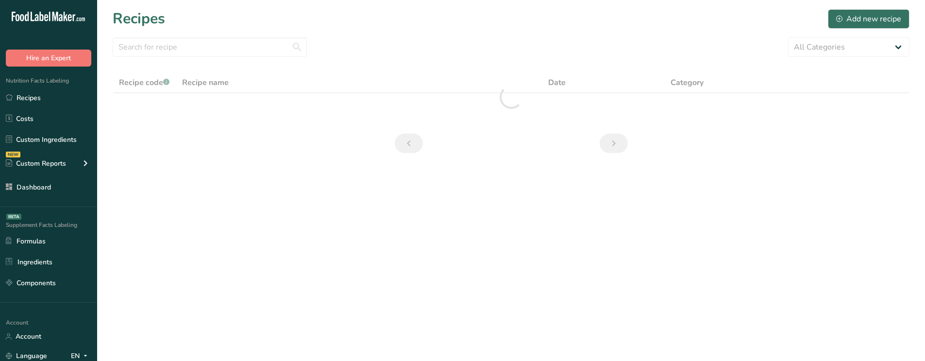 The height and width of the screenshot is (361, 925). I want to click on a: Previous page, so click(409, 143).